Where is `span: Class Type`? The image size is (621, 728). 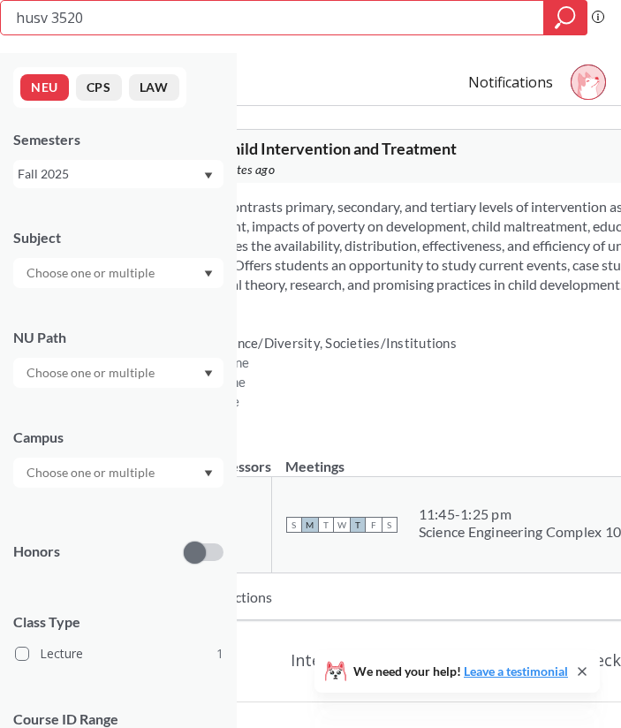
span: Class Type is located at coordinates (118, 622).